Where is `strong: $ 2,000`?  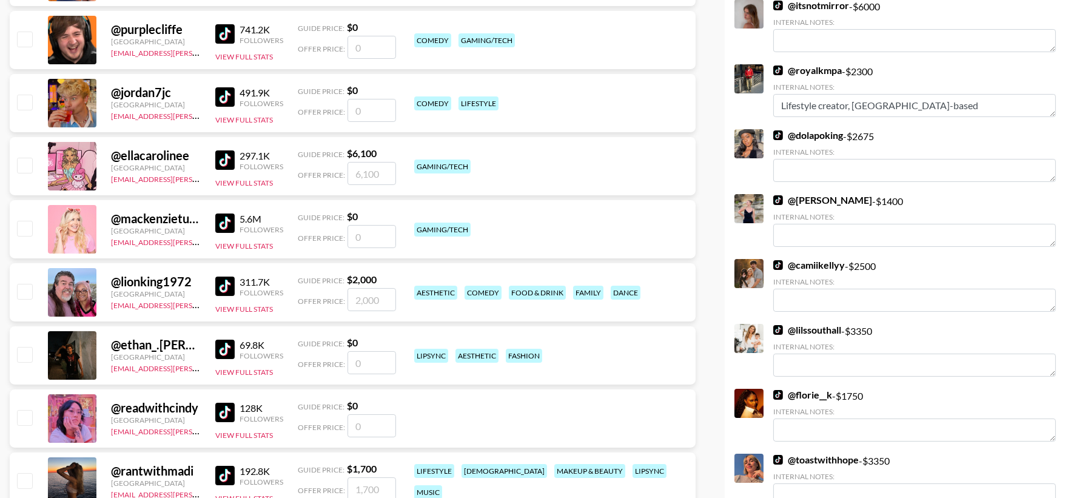
strong: $ 2,000 is located at coordinates (361, 279).